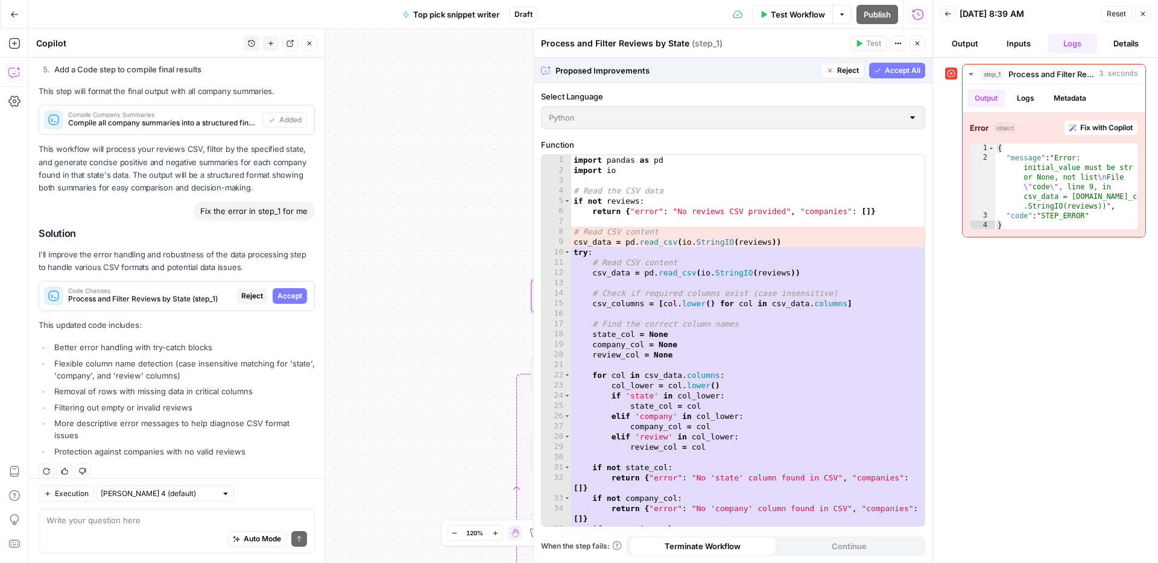 Image resolution: width=1158 pixels, height=563 pixels. I want to click on div: 19, so click(556, 344).